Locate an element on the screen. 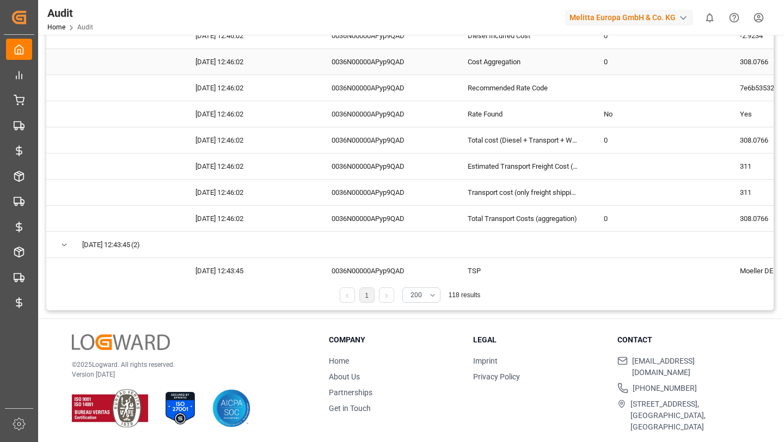 The image size is (784, 442). a: Get in Touch is located at coordinates (350, 408).